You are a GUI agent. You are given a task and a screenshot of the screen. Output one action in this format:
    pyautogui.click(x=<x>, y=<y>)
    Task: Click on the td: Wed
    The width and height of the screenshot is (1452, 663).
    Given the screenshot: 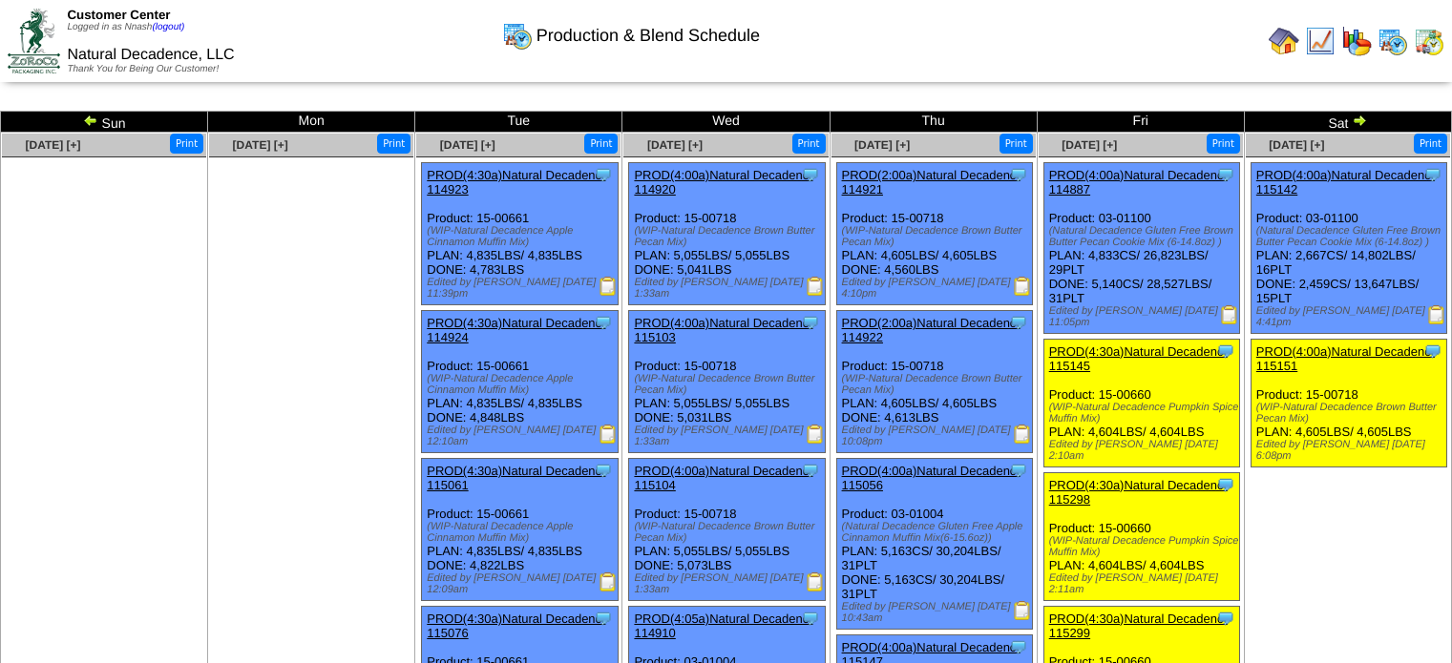 What is the action you would take?
    pyautogui.click(x=725, y=122)
    